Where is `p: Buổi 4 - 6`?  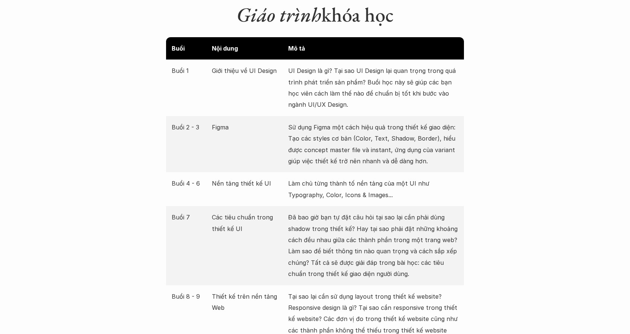 p: Buổi 4 - 6 is located at coordinates (190, 184).